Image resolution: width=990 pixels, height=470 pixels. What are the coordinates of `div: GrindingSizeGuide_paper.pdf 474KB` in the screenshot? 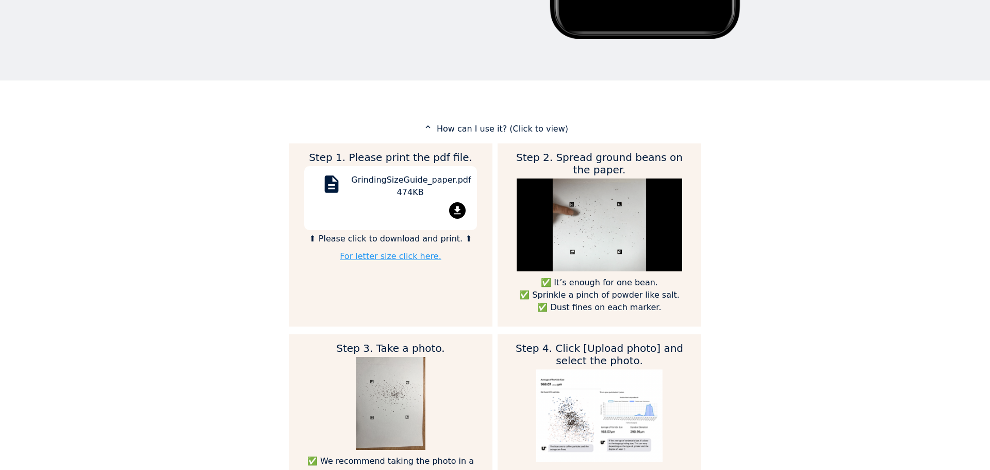 It's located at (410, 188).